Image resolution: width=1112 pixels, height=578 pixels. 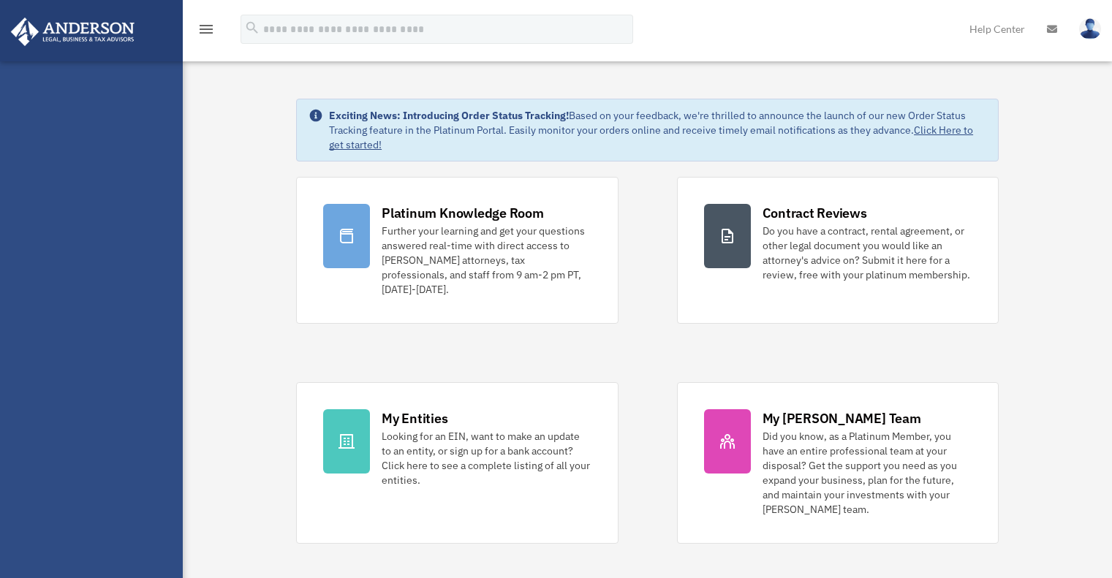 What do you see at coordinates (486, 260) in the screenshot?
I see `div: Further your learning and get your questions answered real-time with direct access to [PERSON_NAM...` at bounding box center [486, 260].